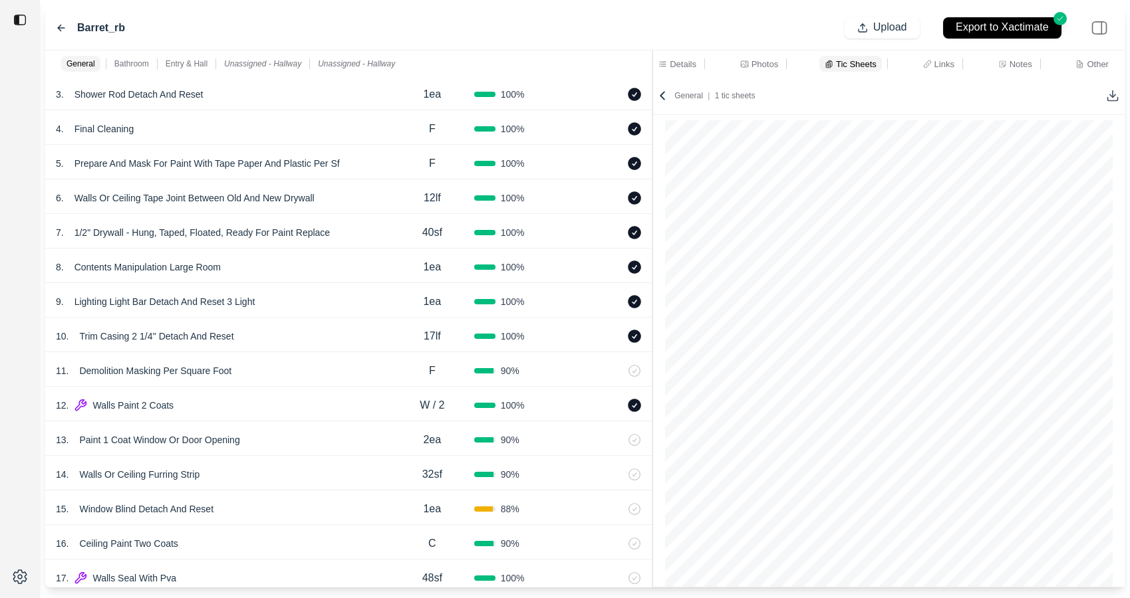 Image resolution: width=1130 pixels, height=598 pixels. I want to click on p: 12 ., so click(62, 406).